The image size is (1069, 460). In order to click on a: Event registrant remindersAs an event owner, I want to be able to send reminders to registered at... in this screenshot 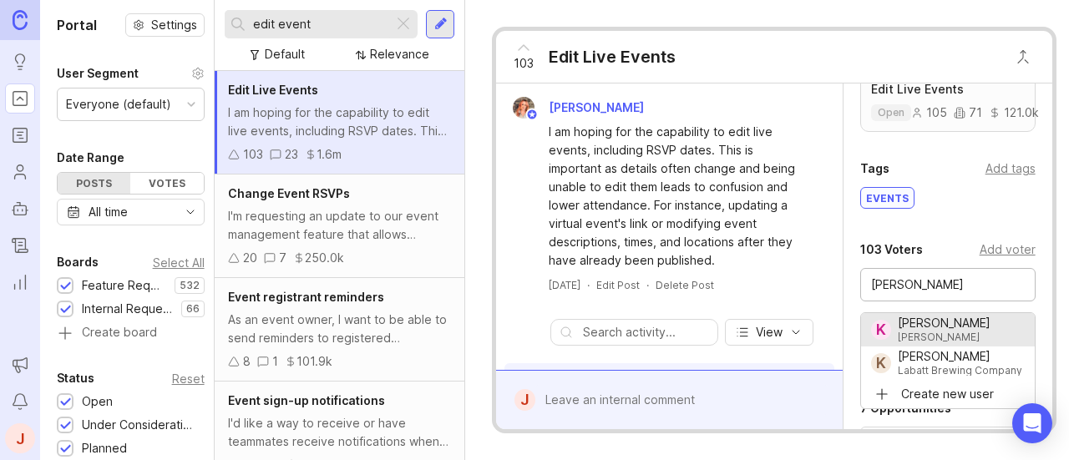, I will do `click(339, 330)`.